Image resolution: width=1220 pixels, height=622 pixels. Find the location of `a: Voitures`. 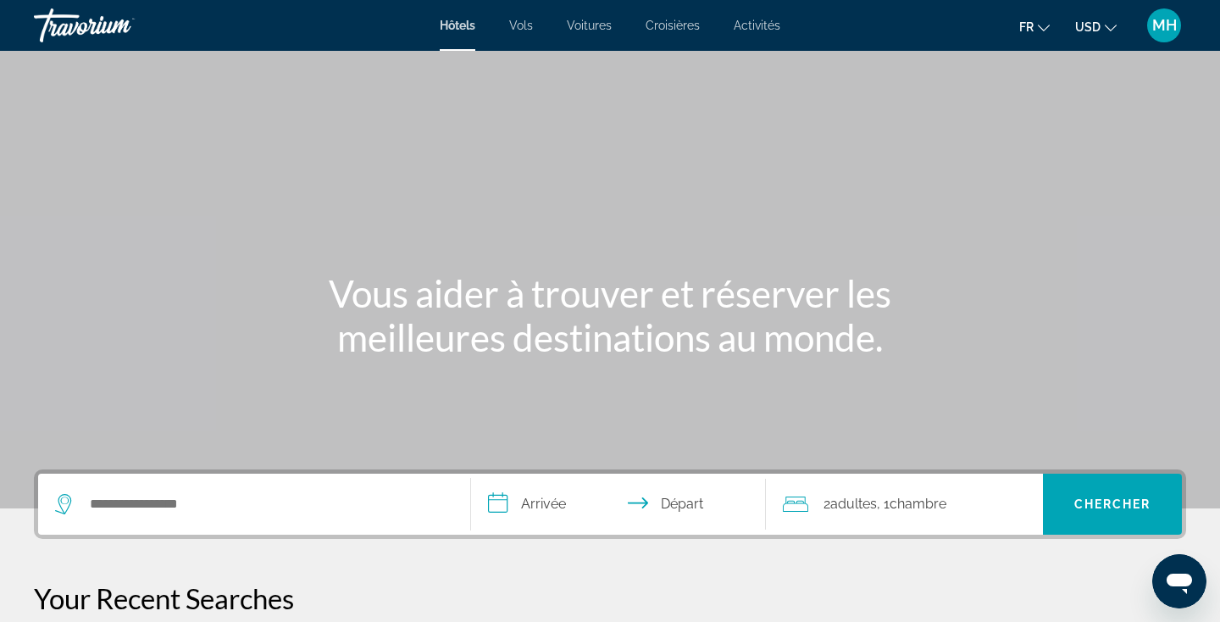

a: Voitures is located at coordinates (589, 25).